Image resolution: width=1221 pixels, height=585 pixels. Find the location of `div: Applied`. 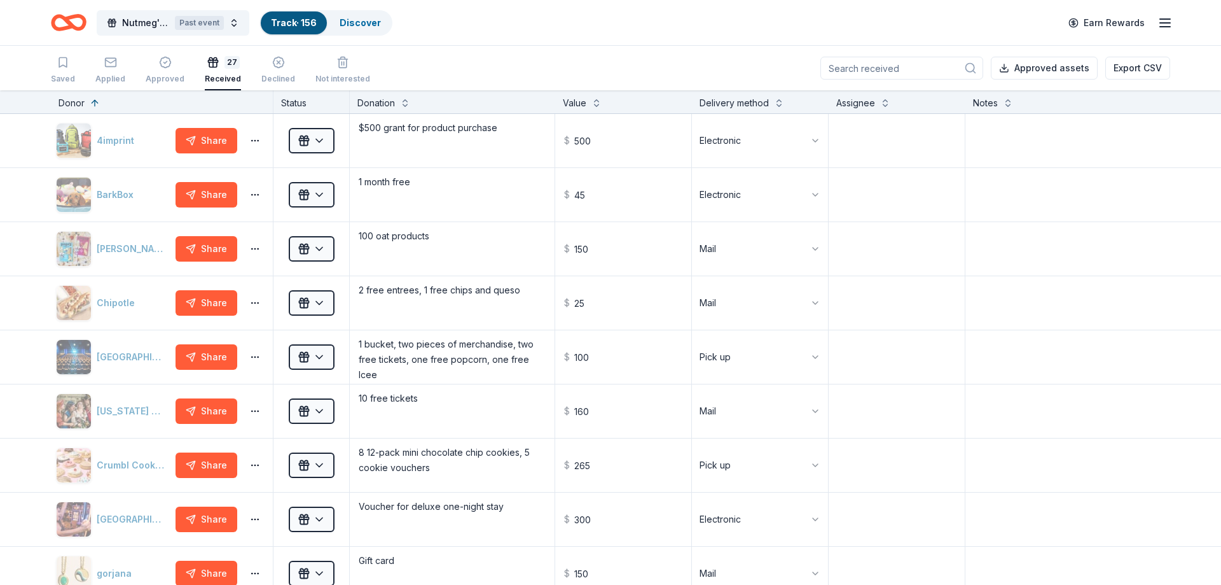

div: Applied is located at coordinates (110, 79).